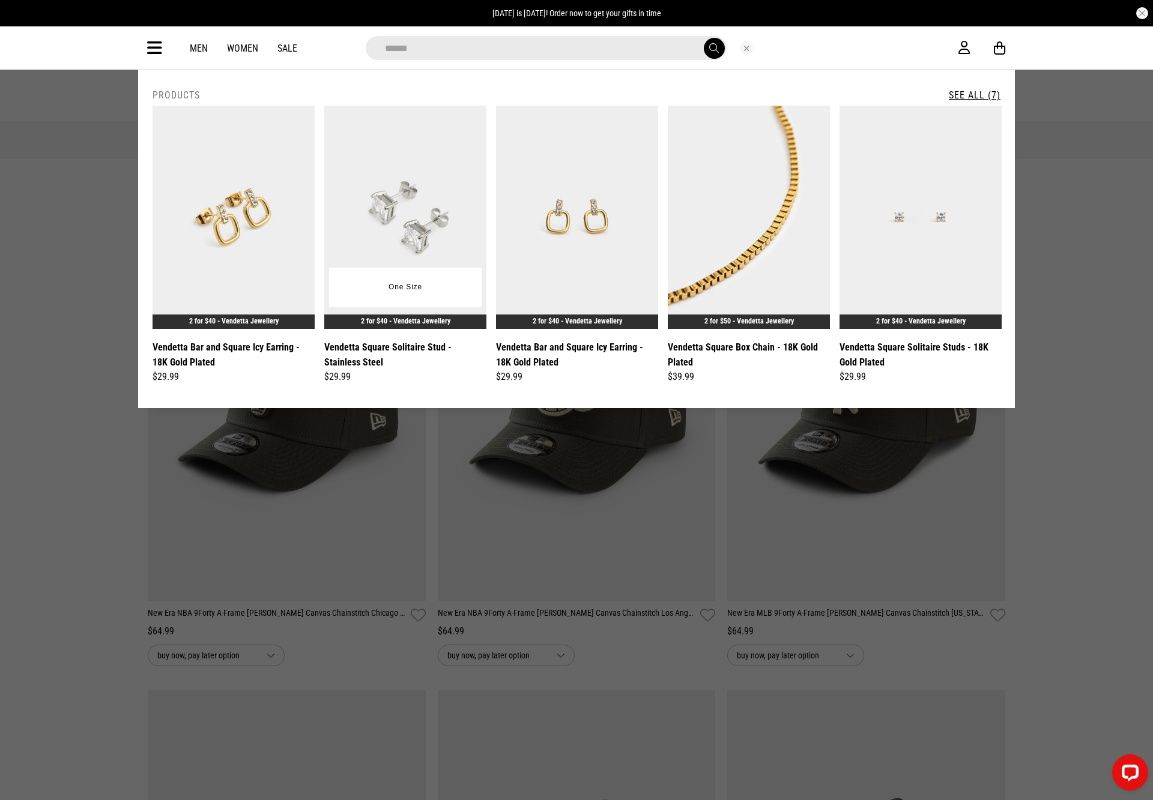 This screenshot has height=800, width=1153. Describe the element at coordinates (405, 217) in the screenshot. I see `img: Vendetta Square Solitaire Stud - Stainless Steel in Silver` at that location.